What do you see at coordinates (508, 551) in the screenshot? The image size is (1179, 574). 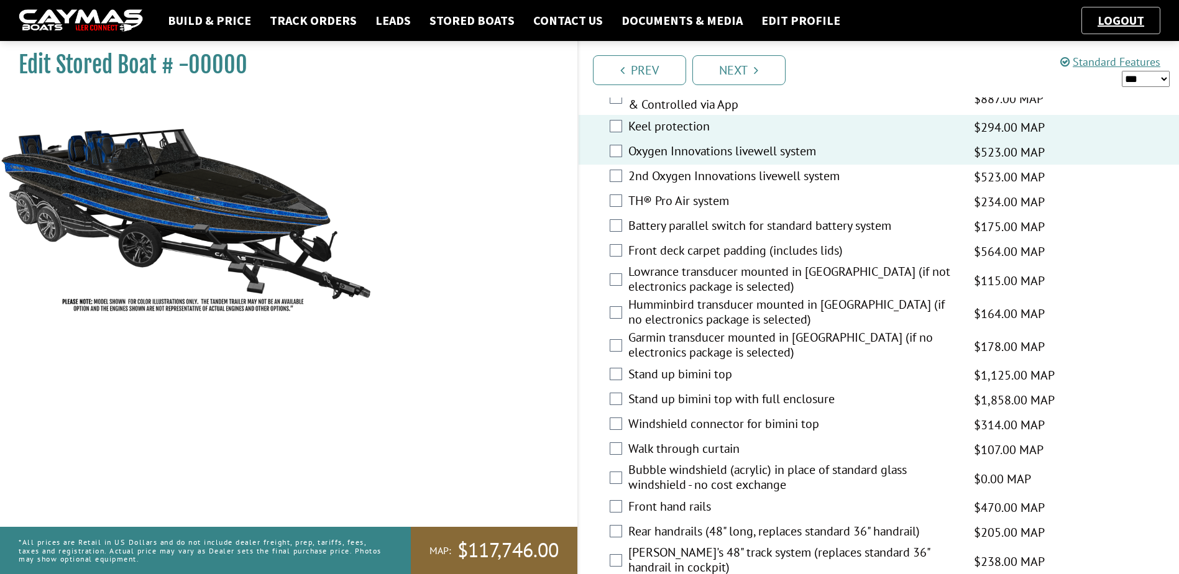 I see `span: $117,746.00` at bounding box center [508, 551].